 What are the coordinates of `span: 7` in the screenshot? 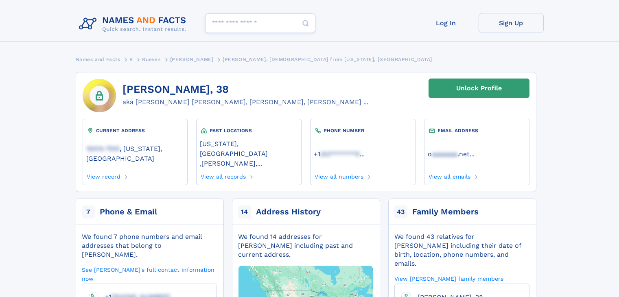 It's located at (88, 212).